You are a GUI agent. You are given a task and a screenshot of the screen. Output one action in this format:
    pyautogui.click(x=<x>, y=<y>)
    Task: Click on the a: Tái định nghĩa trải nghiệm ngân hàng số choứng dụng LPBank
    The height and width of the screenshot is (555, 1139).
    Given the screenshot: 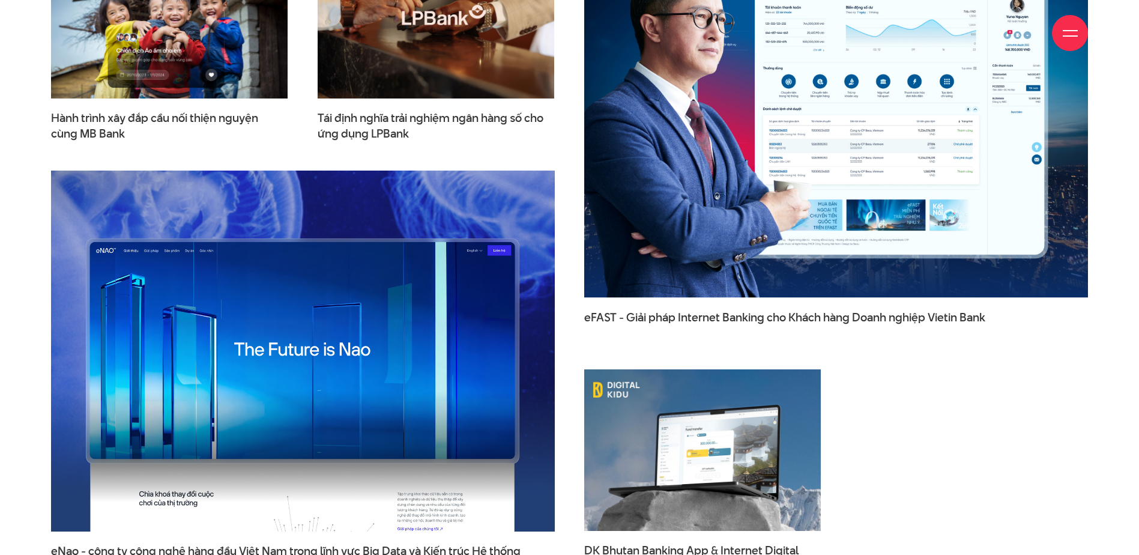 What is the action you would take?
    pyautogui.click(x=436, y=125)
    